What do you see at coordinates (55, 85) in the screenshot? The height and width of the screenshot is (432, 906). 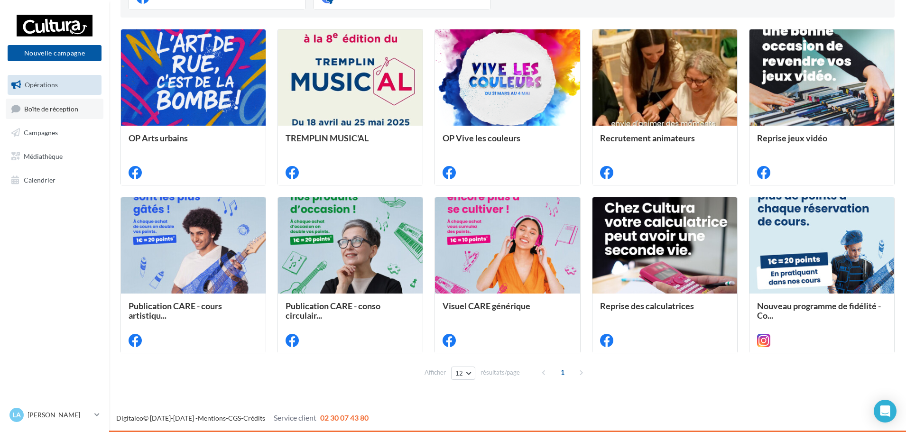 I see `a: Opérations` at bounding box center [55, 85].